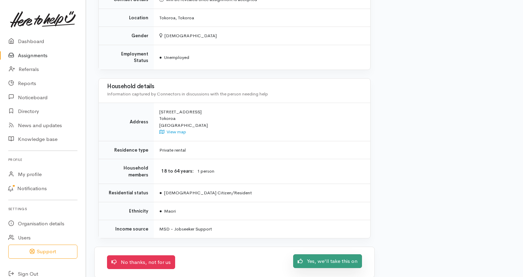  What do you see at coordinates (126, 36) in the screenshot?
I see `td: Gender` at bounding box center [126, 36].